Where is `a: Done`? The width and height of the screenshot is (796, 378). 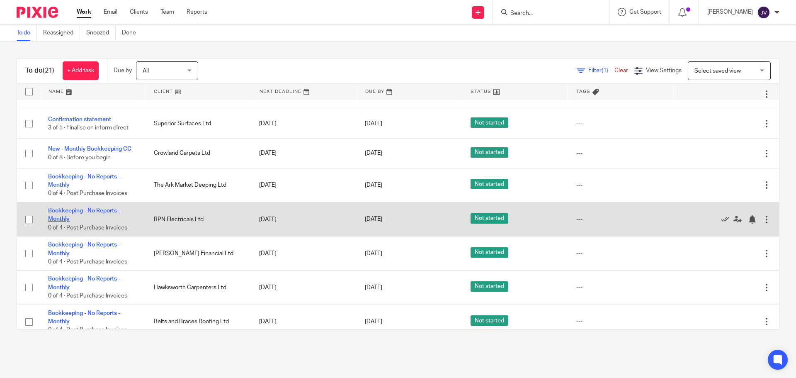
a: Done is located at coordinates (132, 33).